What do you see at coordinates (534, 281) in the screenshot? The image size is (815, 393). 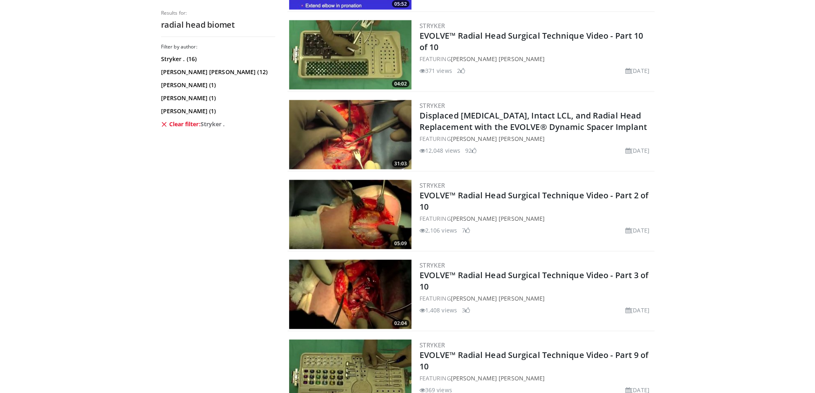 I see `a: EVOLVE™ Radial Head Surgical Technique Video - Part 3 of 10` at bounding box center [534, 281].